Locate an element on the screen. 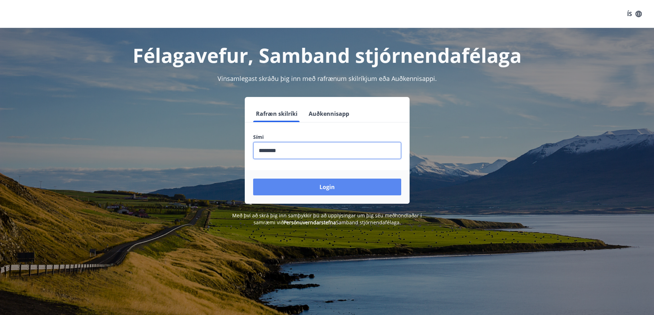 This screenshot has width=654, height=315. span: Með því að skrá þig inn samþykkir þú að upplýsingar um þig séu meðhöndlaðar í samræmi við Samband... is located at coordinates (327, 219).